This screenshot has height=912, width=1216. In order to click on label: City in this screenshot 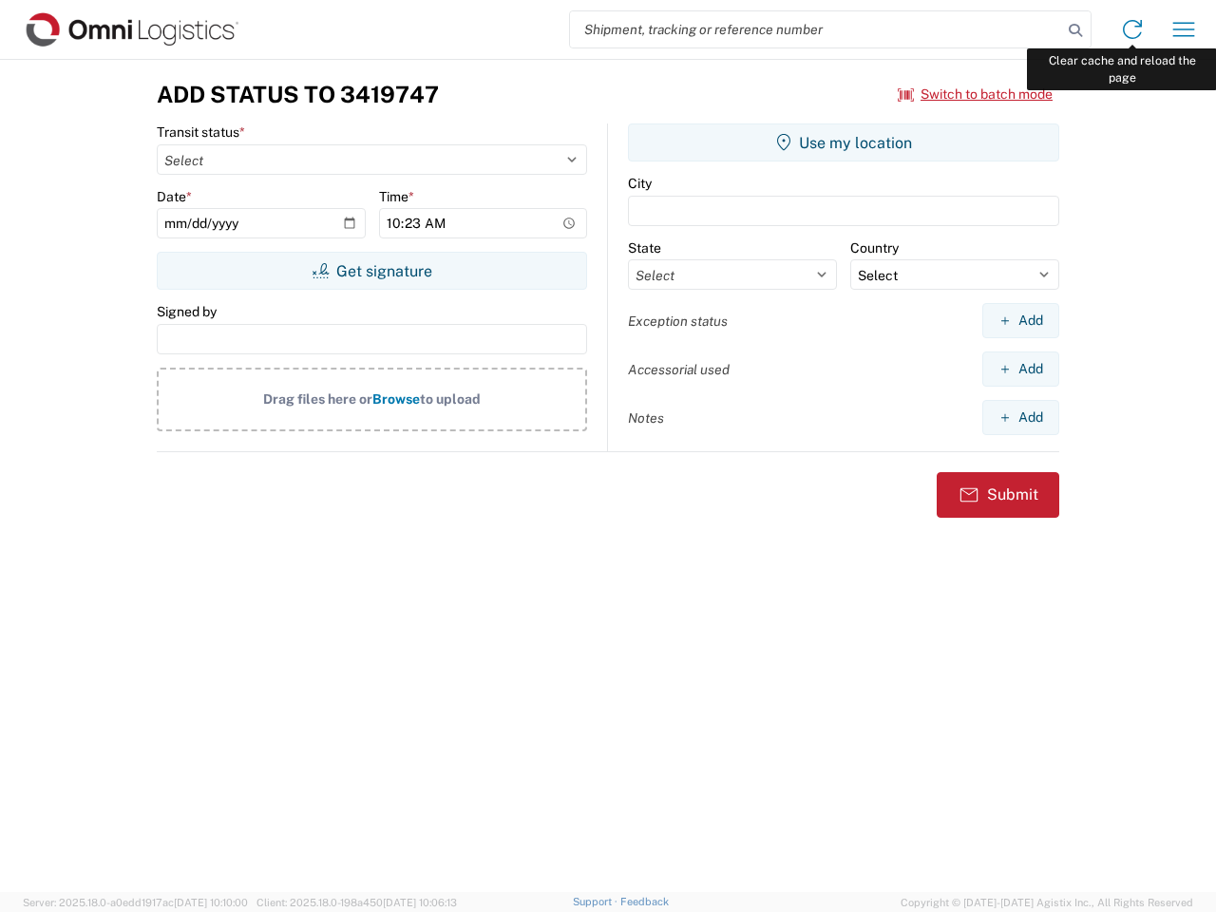, I will do `click(639, 183)`.